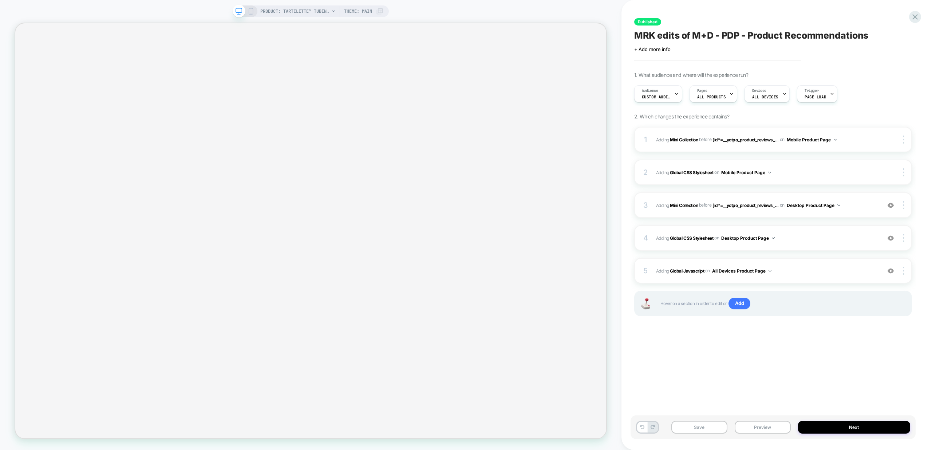  What do you see at coordinates (763, 427) in the screenshot?
I see `button: Preview` at bounding box center [763, 427].